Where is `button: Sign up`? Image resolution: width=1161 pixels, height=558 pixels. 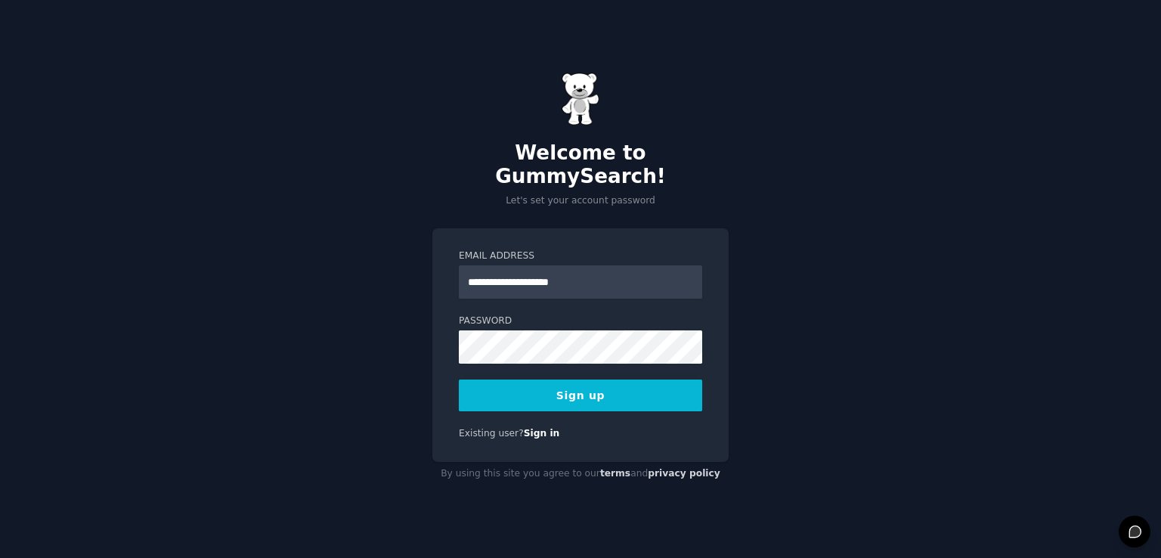
button: Sign up is located at coordinates (580, 395).